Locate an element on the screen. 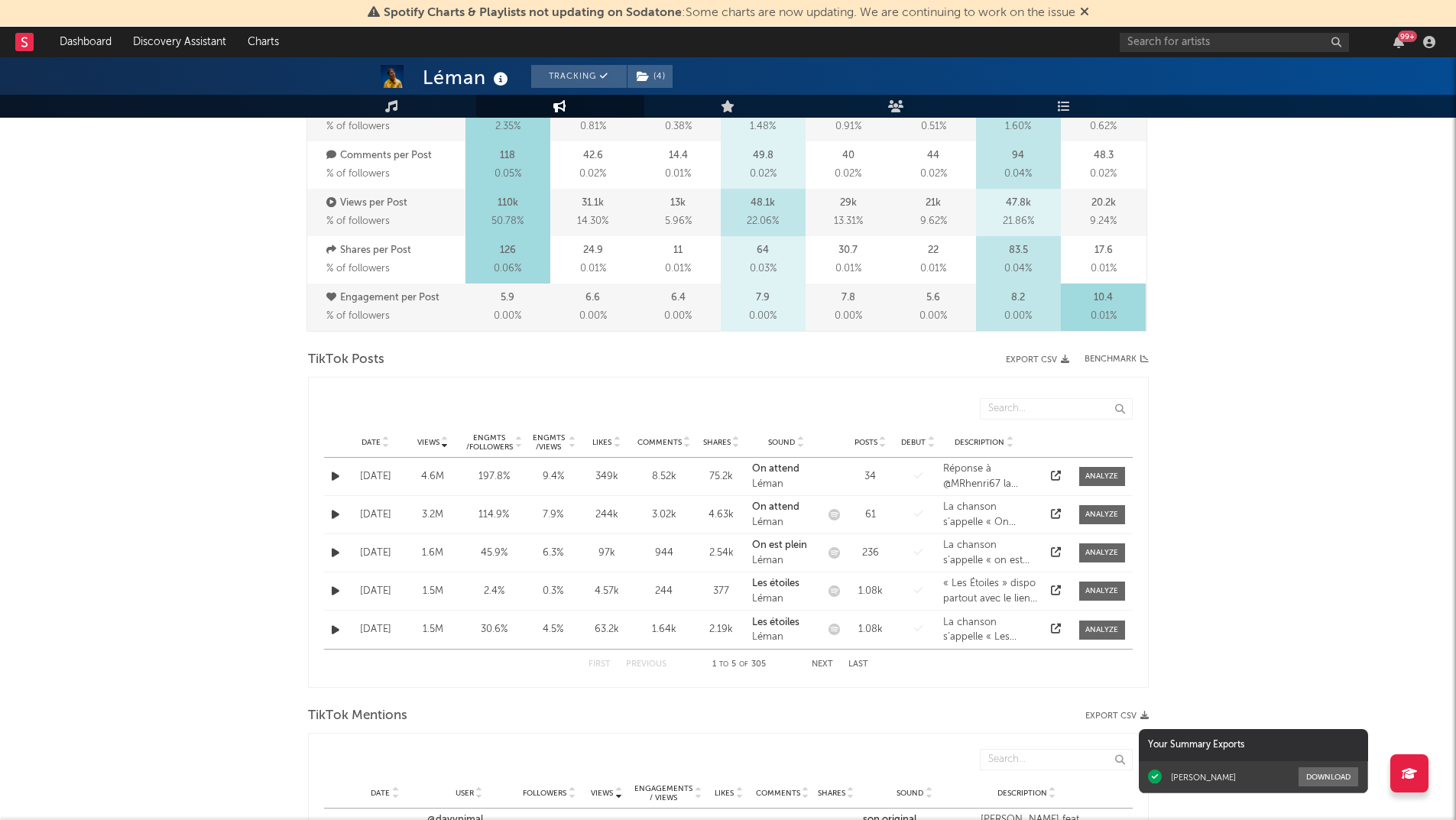 Image resolution: width=1456 pixels, height=820 pixels. div: 4.57k is located at coordinates (607, 591).